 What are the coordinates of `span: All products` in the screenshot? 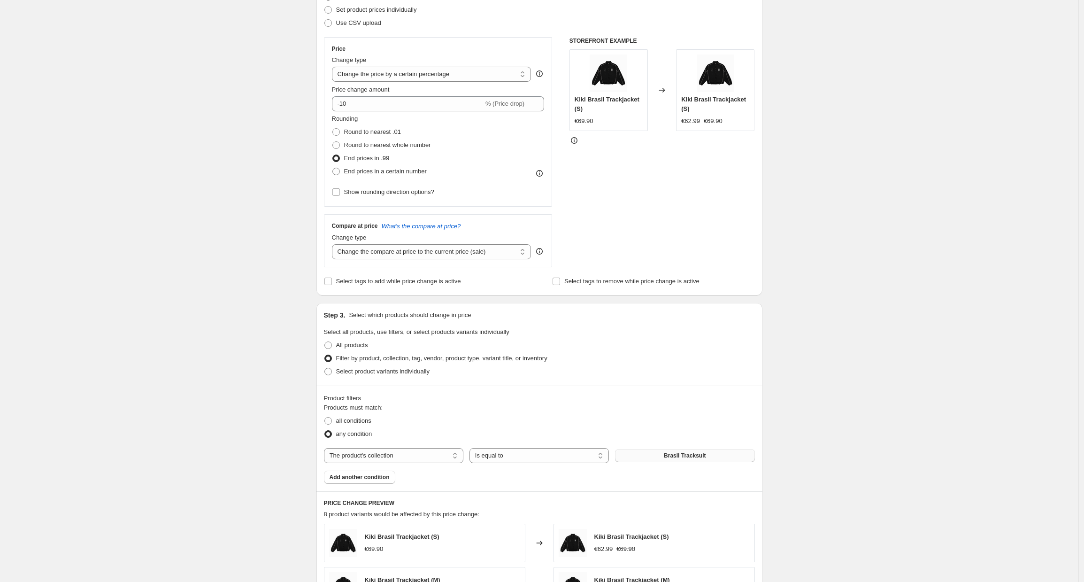 It's located at (352, 345).